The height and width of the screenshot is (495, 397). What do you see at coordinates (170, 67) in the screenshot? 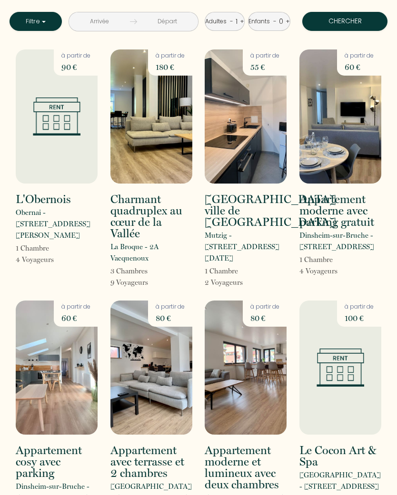
I see `p: 180 €` at bounding box center [170, 67].